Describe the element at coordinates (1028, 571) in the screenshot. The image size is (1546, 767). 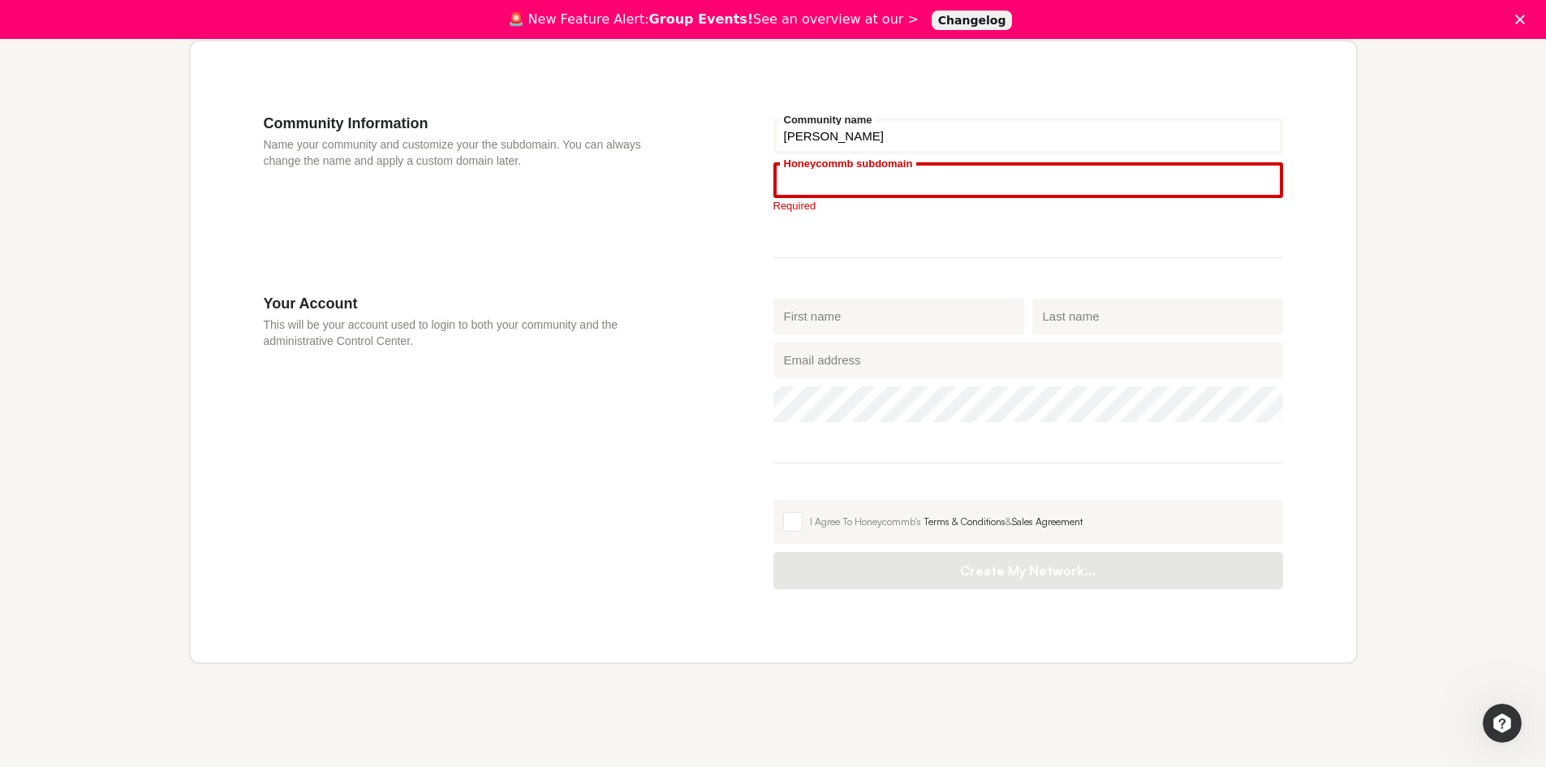
I see `button: Create My Network...` at that location.